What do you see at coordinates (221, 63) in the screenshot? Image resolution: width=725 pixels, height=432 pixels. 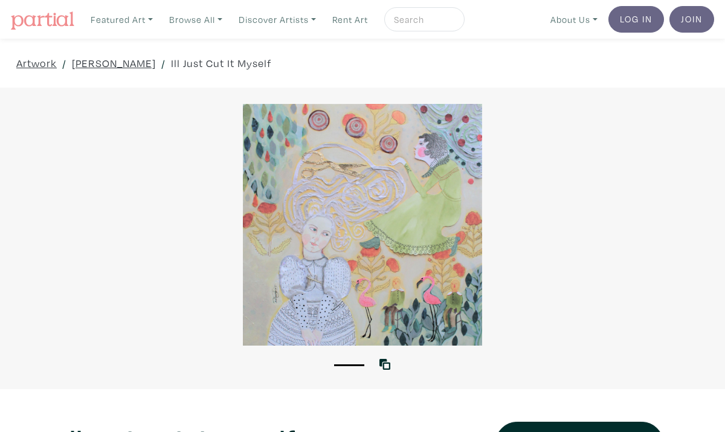 I see `a: Ill Just Cut It Myself` at bounding box center [221, 63].